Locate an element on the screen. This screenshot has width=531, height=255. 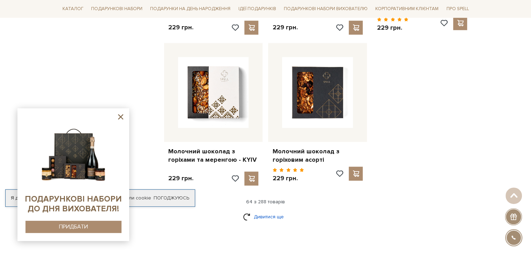
a: Погоджуюсь is located at coordinates (172, 198).